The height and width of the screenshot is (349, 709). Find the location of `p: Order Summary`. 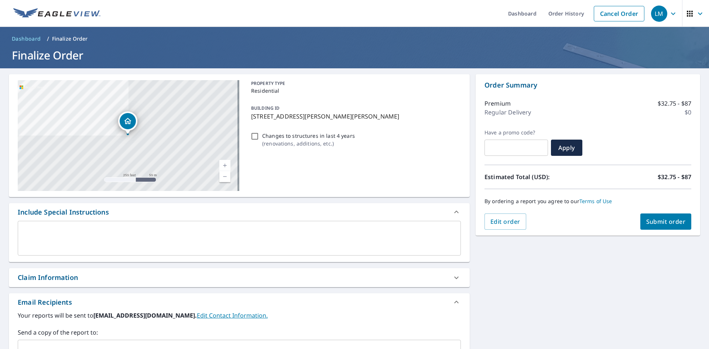

p: Order Summary is located at coordinates (588, 85).